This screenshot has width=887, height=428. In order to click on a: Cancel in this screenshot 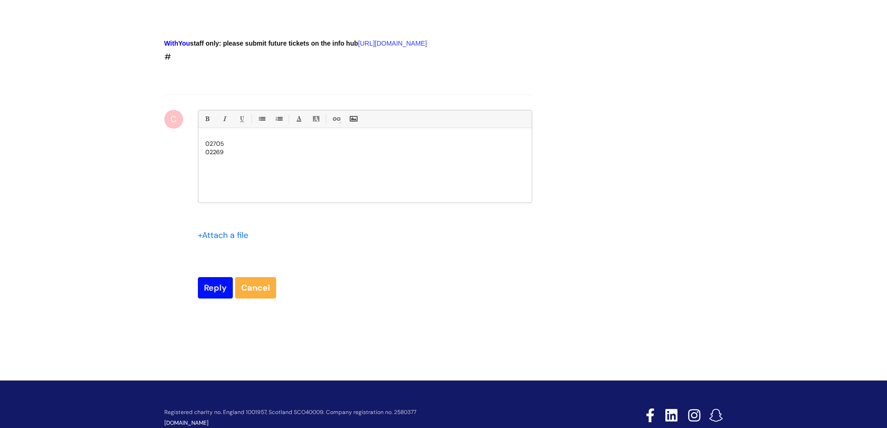, I will do `click(256, 288)`.